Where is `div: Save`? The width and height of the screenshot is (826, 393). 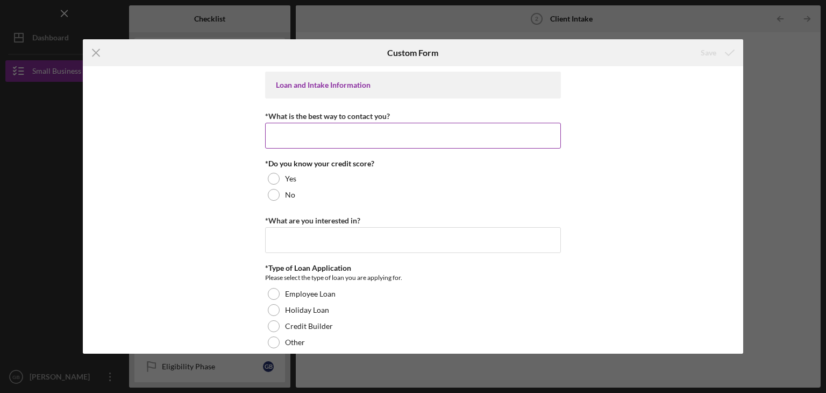 div: Save is located at coordinates (708, 53).